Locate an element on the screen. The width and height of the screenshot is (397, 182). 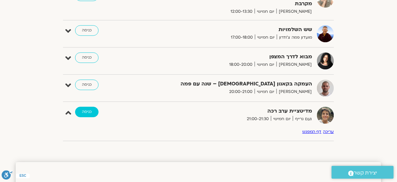
span: 20:00-21:00 is located at coordinates (241, 91).